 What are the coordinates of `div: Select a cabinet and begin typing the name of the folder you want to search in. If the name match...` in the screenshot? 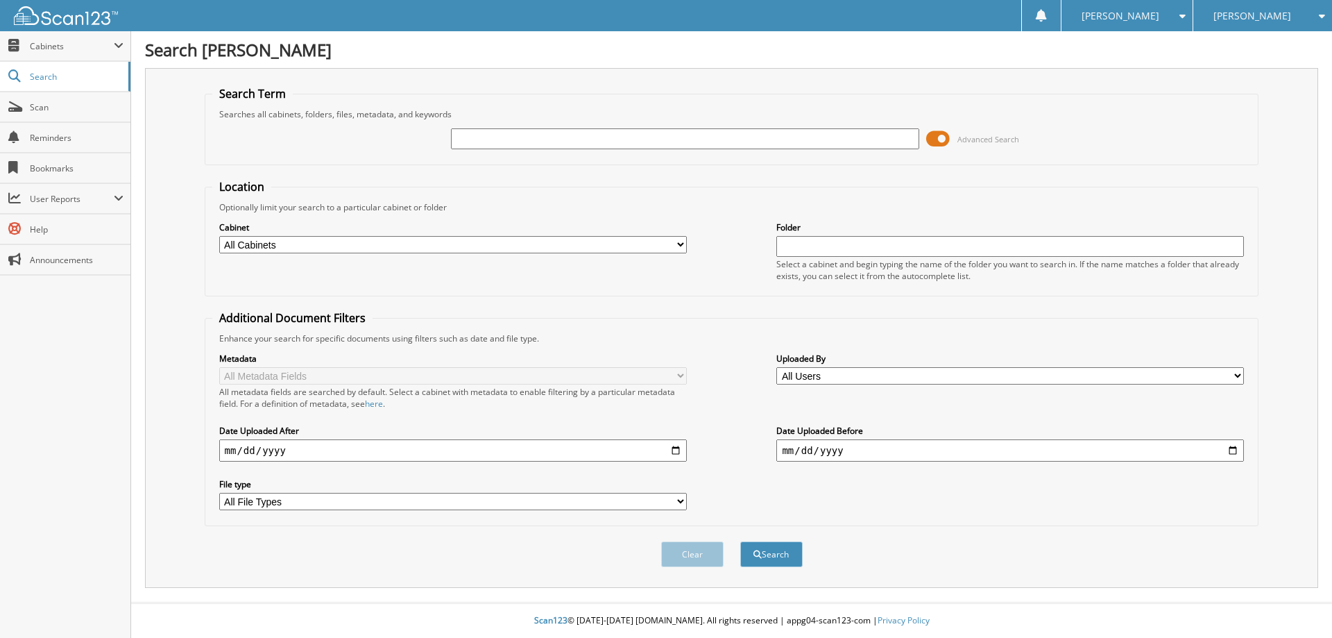 It's located at (1010, 270).